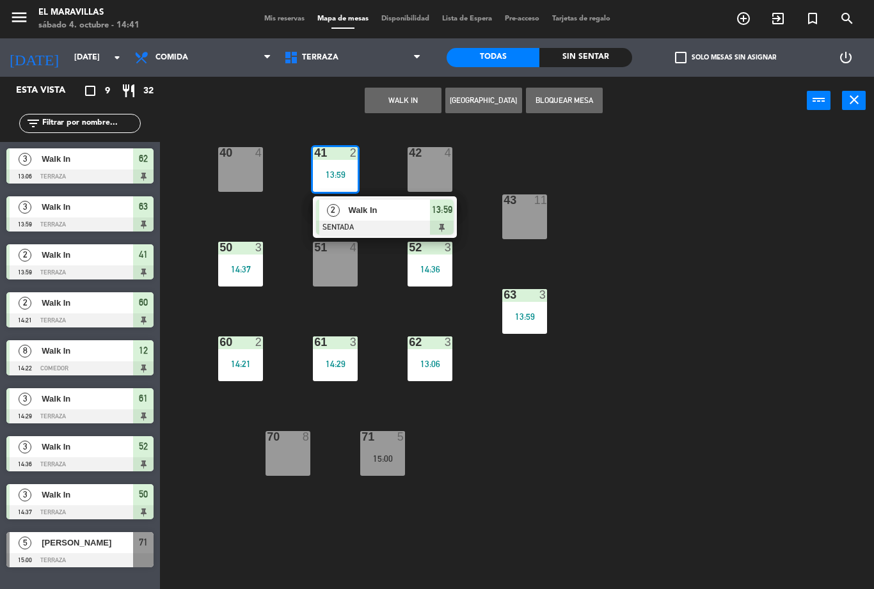 This screenshot has width=874, height=589. I want to click on i: close, so click(854, 100).